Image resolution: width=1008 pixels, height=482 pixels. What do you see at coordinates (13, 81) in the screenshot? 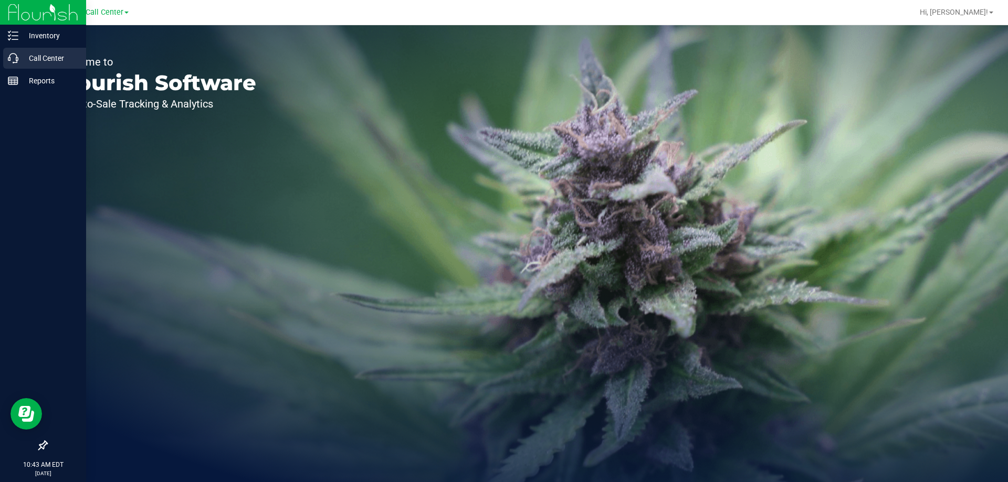
I see `inline-svg: Reports` at bounding box center [13, 81].